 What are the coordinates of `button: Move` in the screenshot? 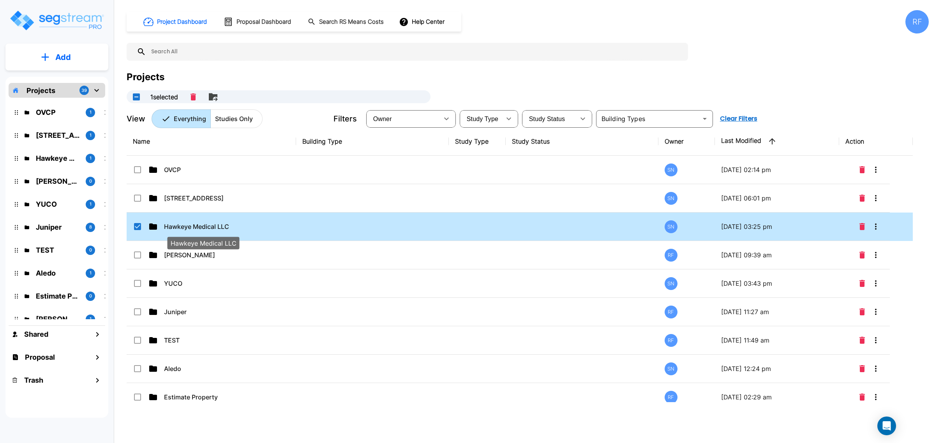 It's located at (213, 97).